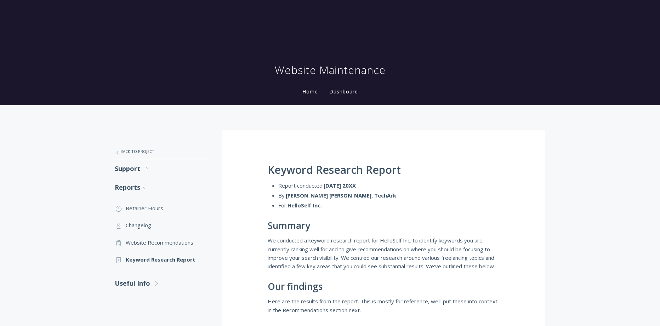 The height and width of the screenshot is (326, 660). What do you see at coordinates (305, 205) in the screenshot?
I see `strong: HelloSelf Inc.` at bounding box center [305, 205].